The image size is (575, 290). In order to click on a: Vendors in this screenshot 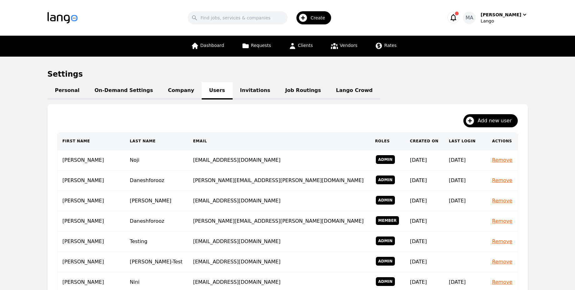, I will do `click(344, 46)`.